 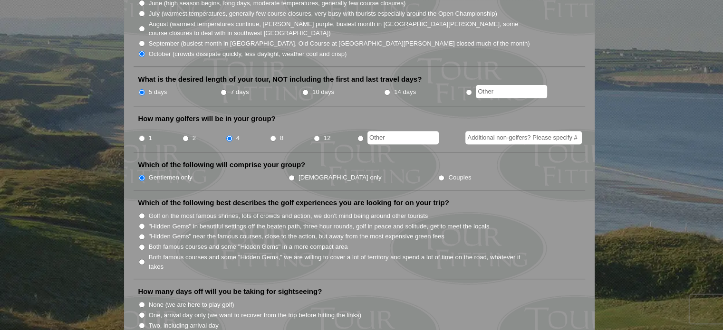 What do you see at coordinates (323, 14) in the screenshot?
I see `label: July (warmest temperatures, generally few course closures, very busy with tourists especially aro...` at bounding box center [323, 14].